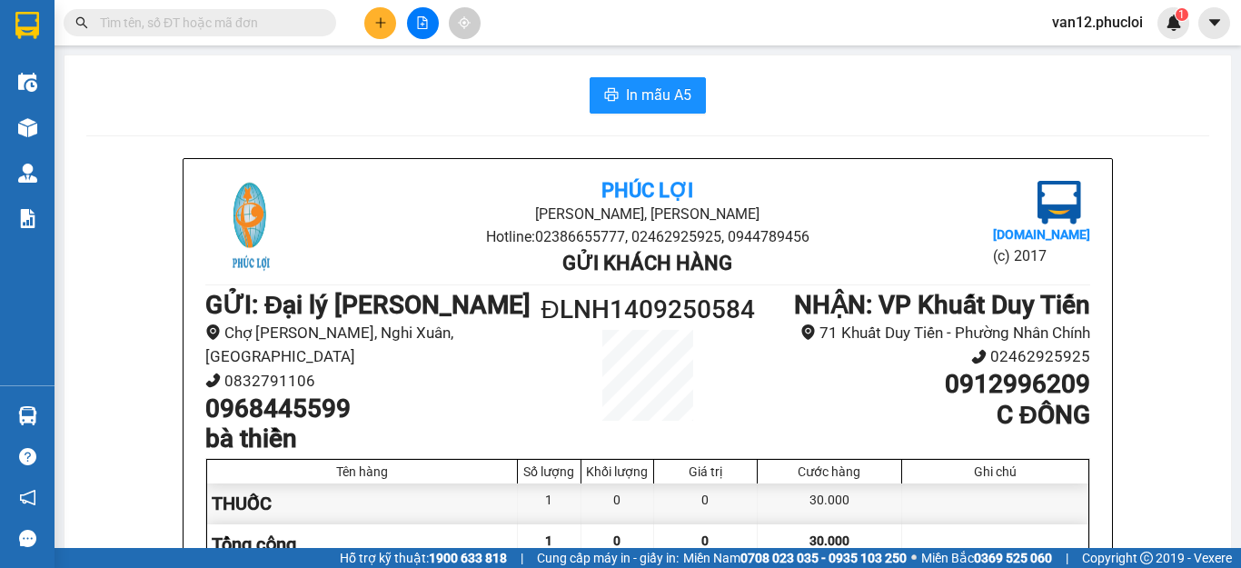 Image resolution: width=1241 pixels, height=568 pixels. Describe the element at coordinates (924, 333) in the screenshot. I see `li: 71 Khuất Duy Tiến - Phường Nhân Chính` at that location.